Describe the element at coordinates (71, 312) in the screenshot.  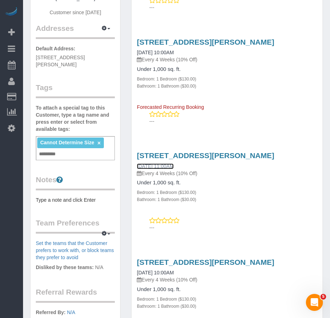
I see `a: N/A` at that location.